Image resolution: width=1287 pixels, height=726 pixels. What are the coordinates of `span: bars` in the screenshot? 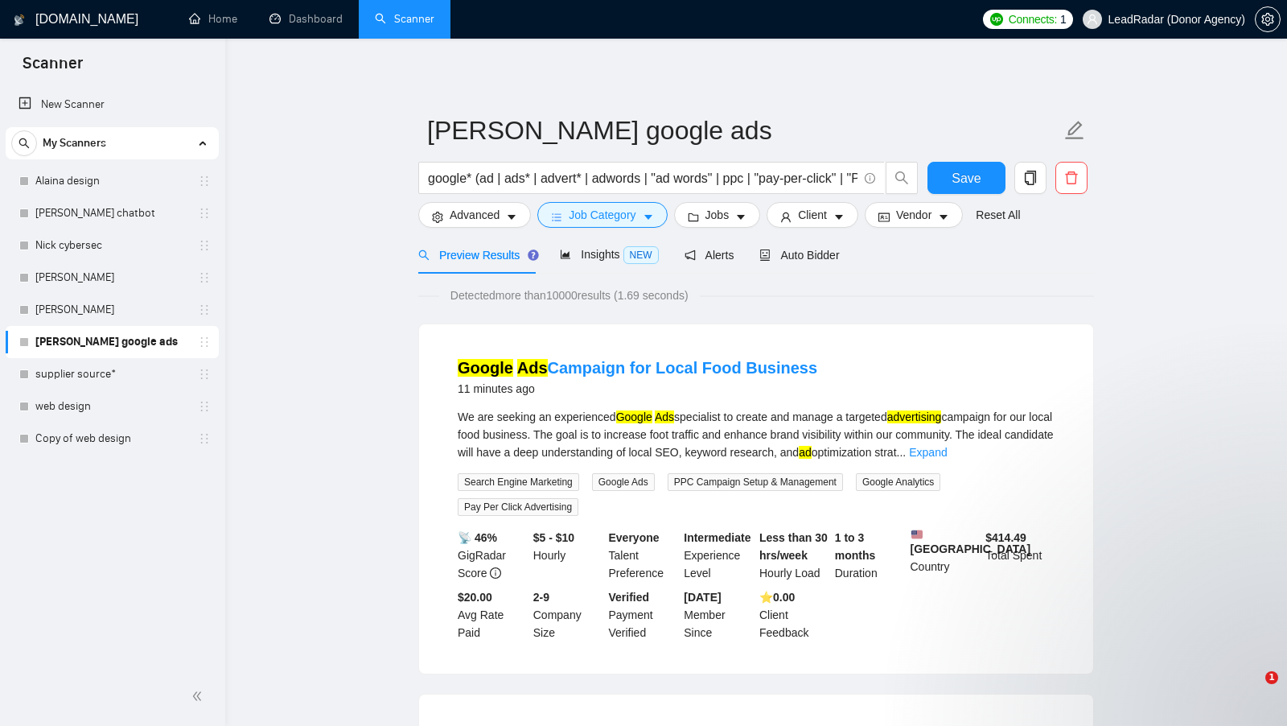 It's located at (557, 216).